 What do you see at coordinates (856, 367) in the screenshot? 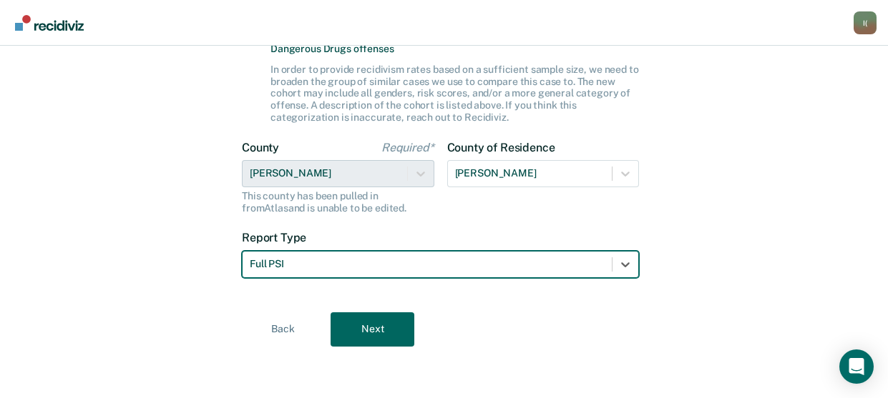
I see `div: Open Intercom Messenger` at bounding box center [856, 367].